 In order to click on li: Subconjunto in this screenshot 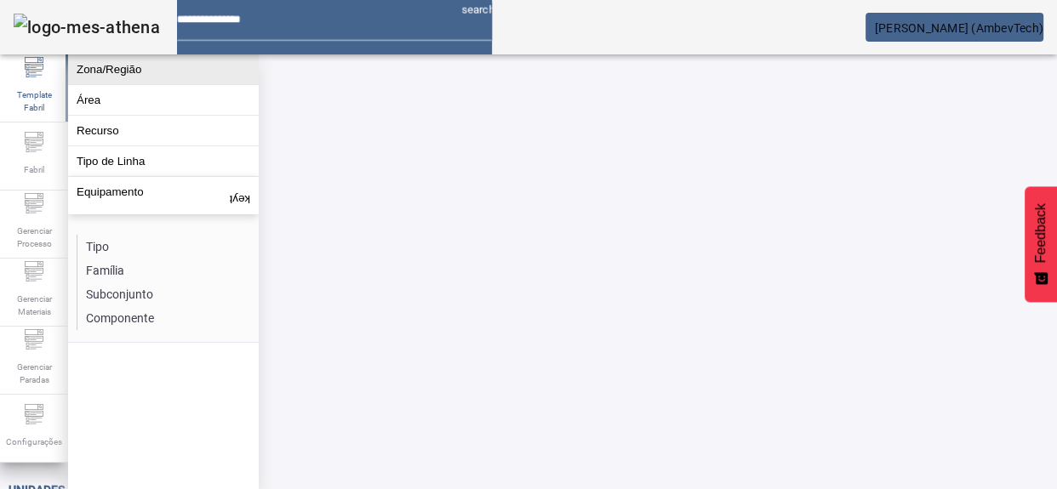, I will do `click(168, 294)`.